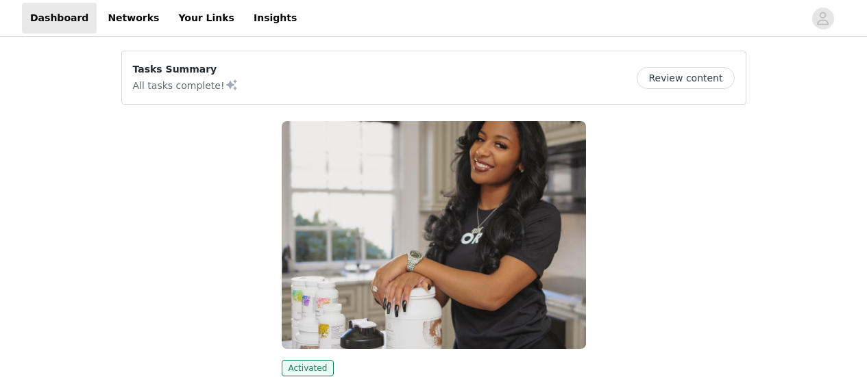 This screenshot has width=867, height=377. What do you see at coordinates (275, 18) in the screenshot?
I see `a: Insights` at bounding box center [275, 18].